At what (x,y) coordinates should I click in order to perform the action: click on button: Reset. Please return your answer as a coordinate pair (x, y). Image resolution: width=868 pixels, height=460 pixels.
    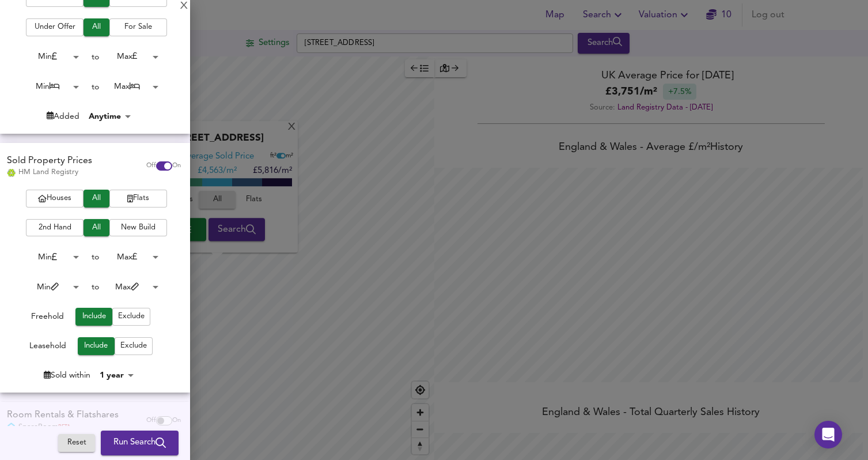
    Looking at the image, I should click on (77, 443).